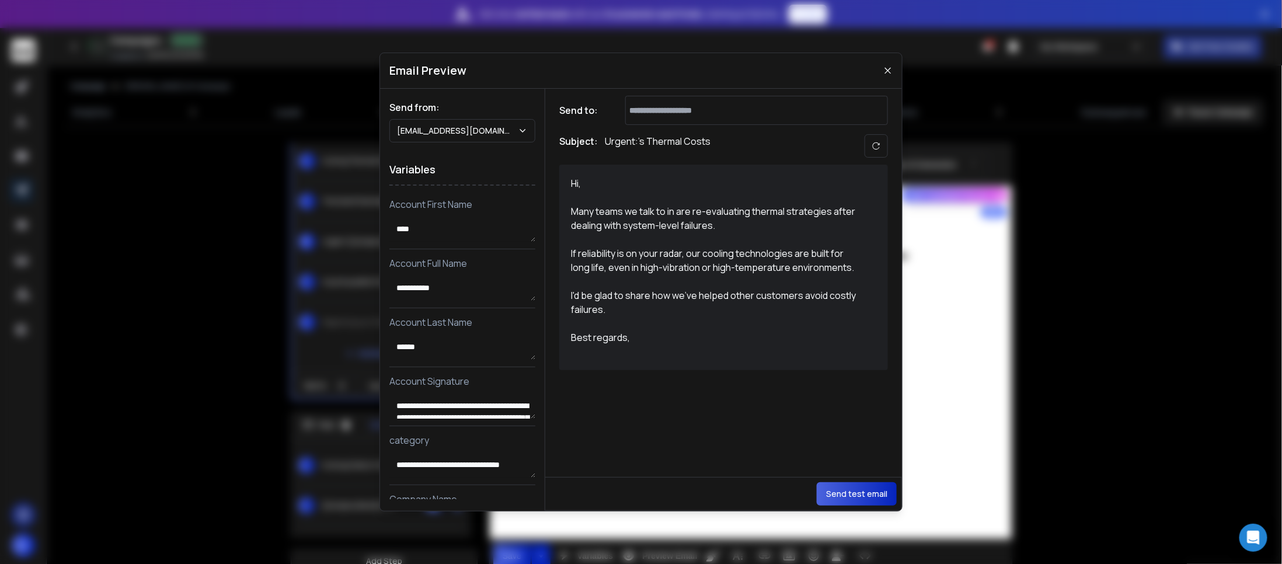 The height and width of the screenshot is (564, 1282). What do you see at coordinates (1253, 538) in the screenshot?
I see `div: Open Intercom Messenger` at bounding box center [1253, 538].